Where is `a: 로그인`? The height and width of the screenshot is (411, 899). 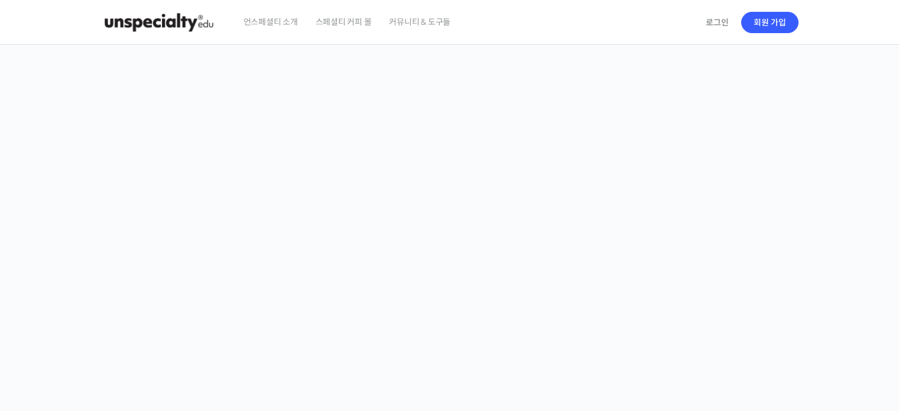
a: 로그인 is located at coordinates (717, 22).